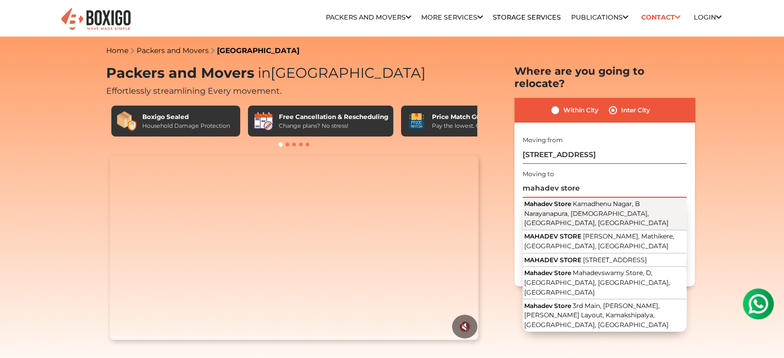  What do you see at coordinates (264, 73) in the screenshot?
I see `span: in` at bounding box center [264, 73].